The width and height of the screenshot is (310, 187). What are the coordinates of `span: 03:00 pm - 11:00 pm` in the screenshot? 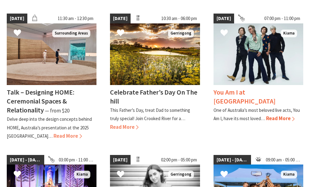 It's located at (76, 160).